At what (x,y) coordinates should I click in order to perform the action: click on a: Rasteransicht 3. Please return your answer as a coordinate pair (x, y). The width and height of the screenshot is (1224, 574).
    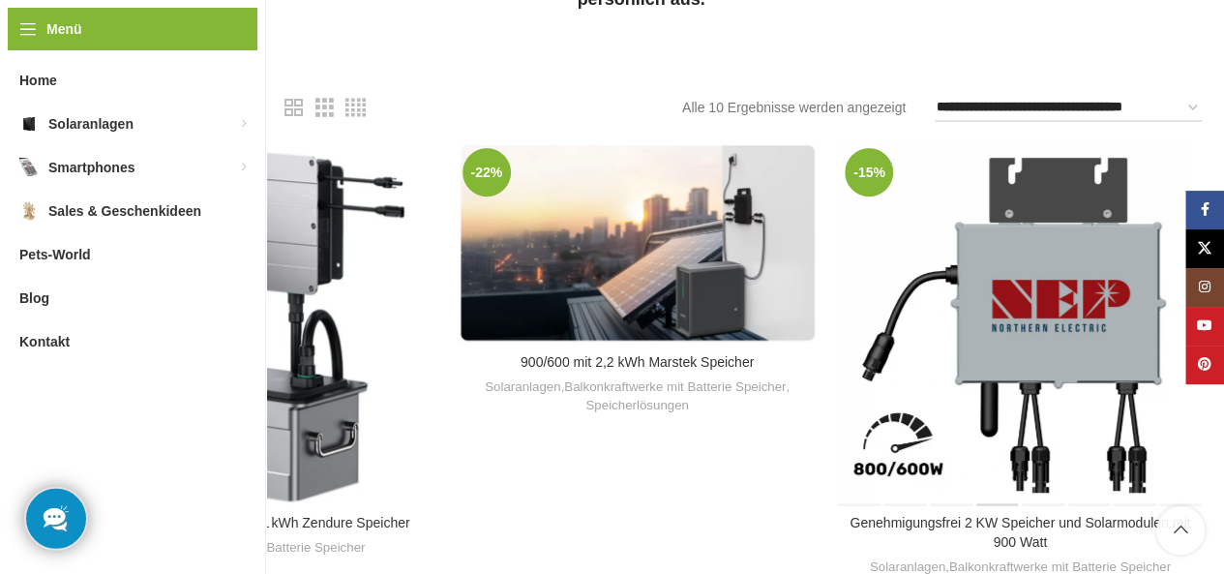
    Looking at the image, I should click on (324, 107).